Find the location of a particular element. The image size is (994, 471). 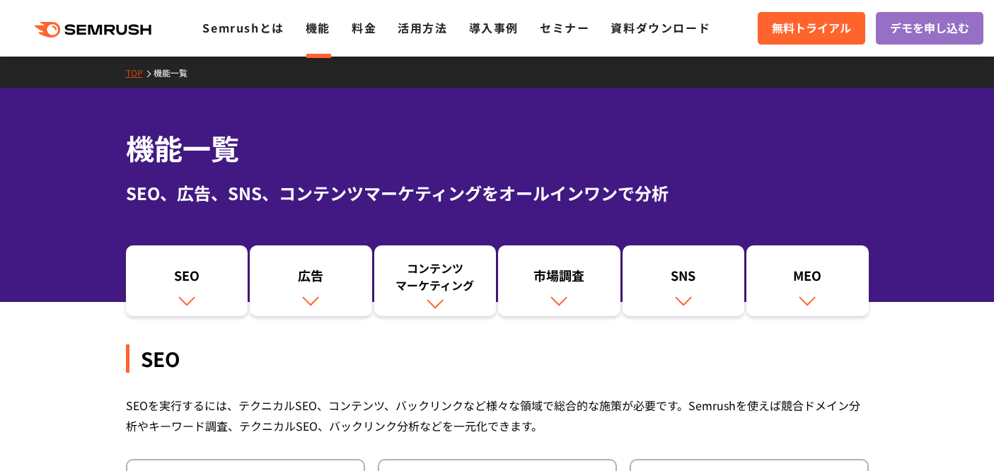

a: デモを申し込む is located at coordinates (929, 28).